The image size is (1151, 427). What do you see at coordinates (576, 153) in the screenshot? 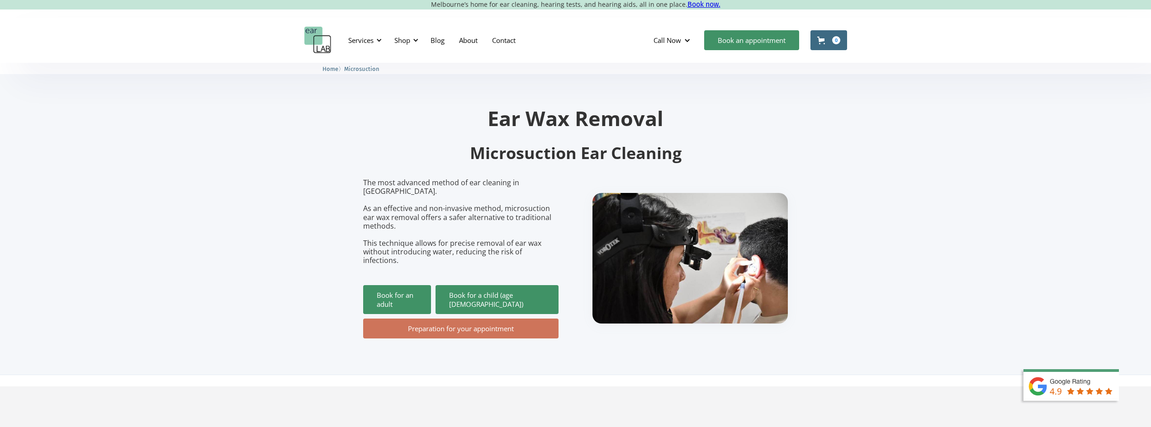
I see `h2: Microsuction Ear Cleaning` at bounding box center [576, 153].